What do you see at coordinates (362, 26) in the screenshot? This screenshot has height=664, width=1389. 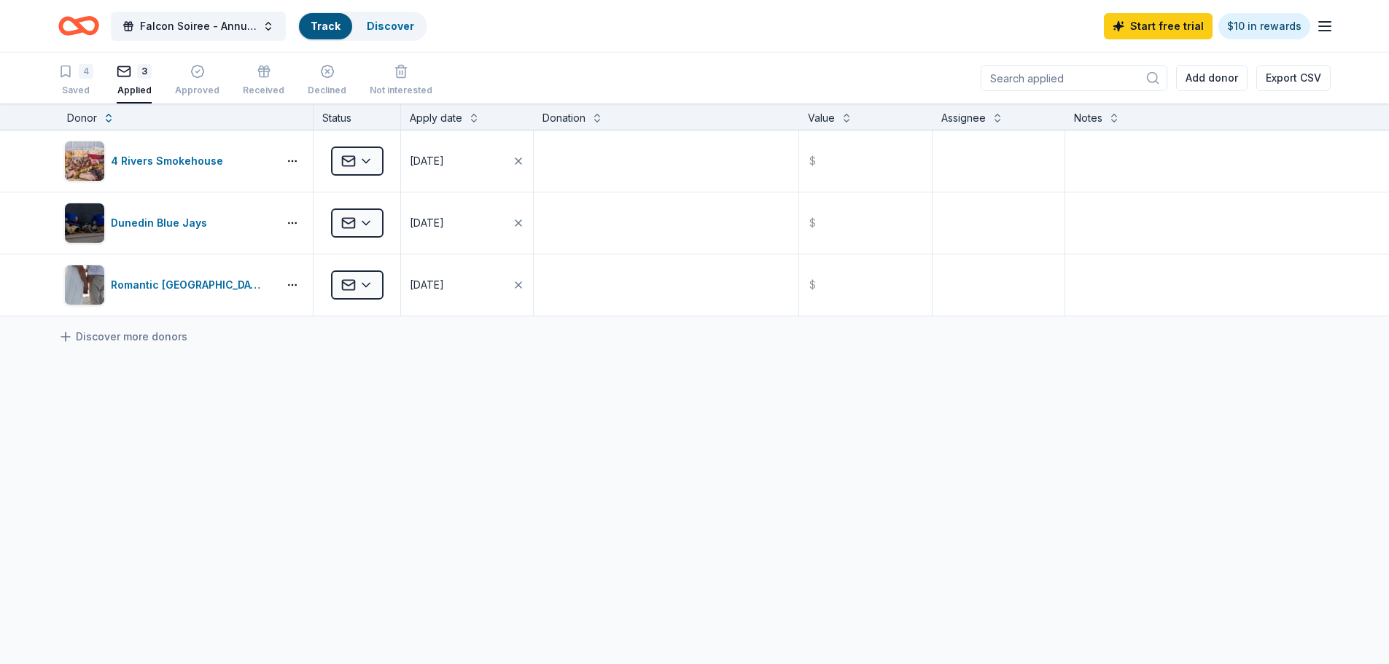 I see `button: TrackDiscover` at bounding box center [362, 26].